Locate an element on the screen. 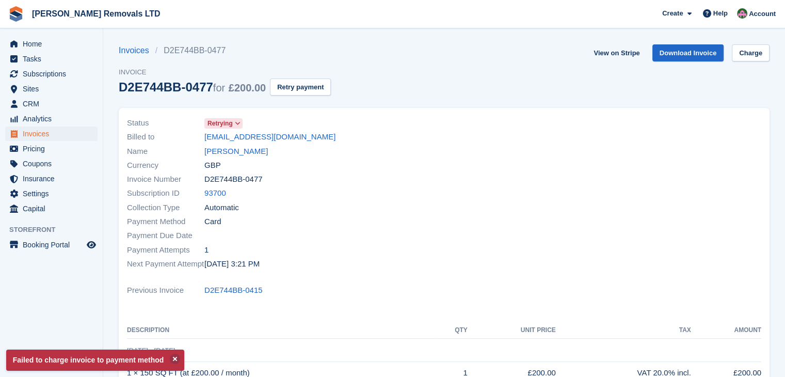 Image resolution: width=785 pixels, height=377 pixels. span: Billed to is located at coordinates (166, 137).